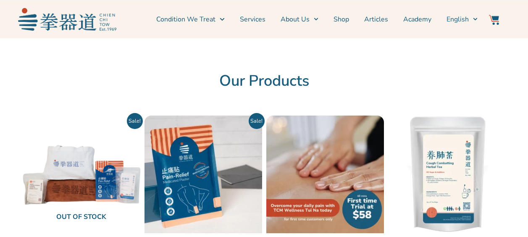  What do you see at coordinates (376, 19) in the screenshot?
I see `a: Articles` at bounding box center [376, 19].